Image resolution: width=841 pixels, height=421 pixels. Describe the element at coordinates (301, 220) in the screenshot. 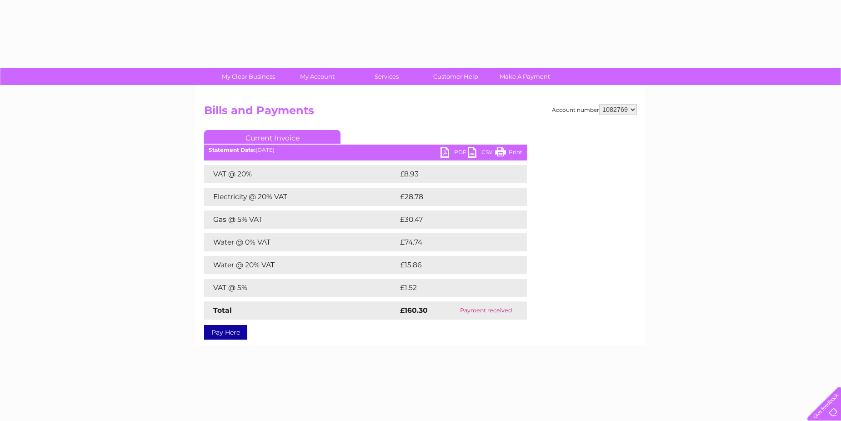

I see `td: Gas @ 5% VAT` at that location.